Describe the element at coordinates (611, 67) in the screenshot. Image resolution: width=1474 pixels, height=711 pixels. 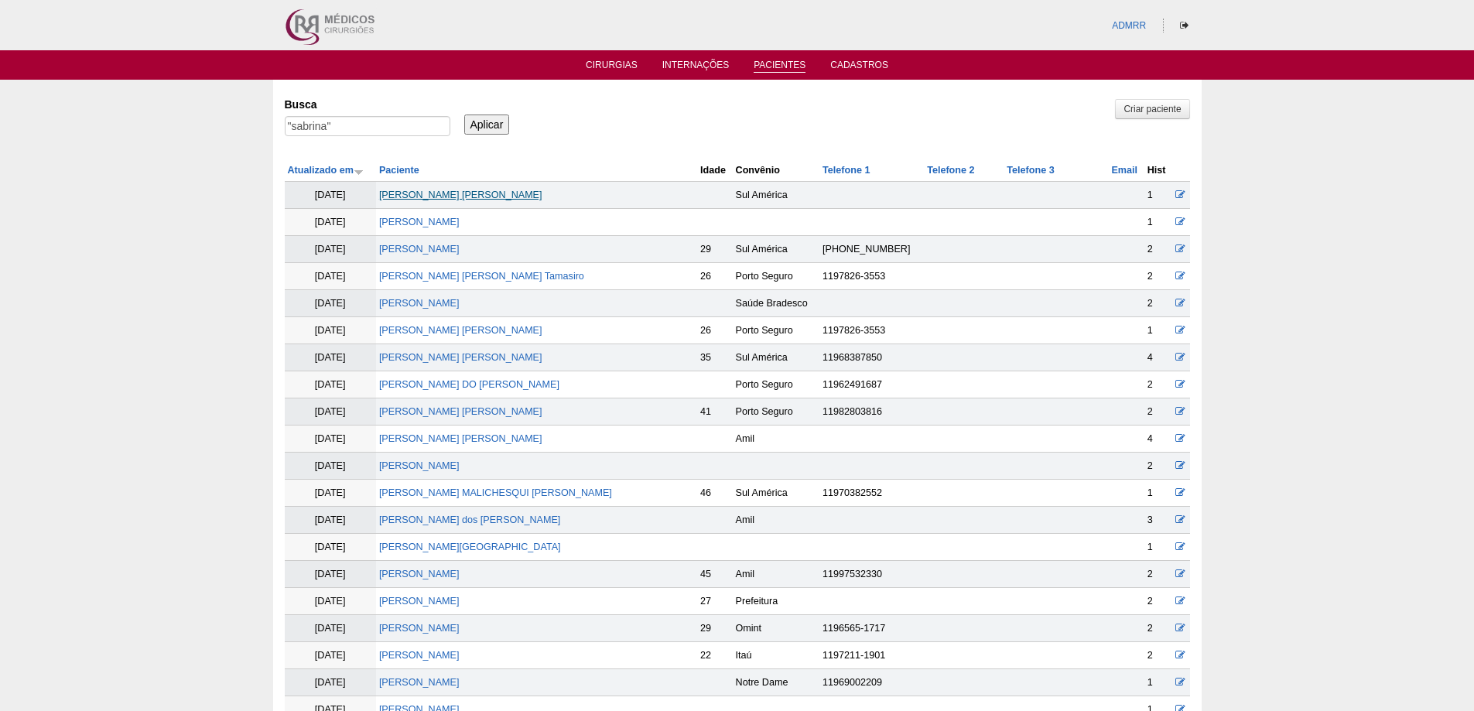
I see `a: Cirurgias` at that location.